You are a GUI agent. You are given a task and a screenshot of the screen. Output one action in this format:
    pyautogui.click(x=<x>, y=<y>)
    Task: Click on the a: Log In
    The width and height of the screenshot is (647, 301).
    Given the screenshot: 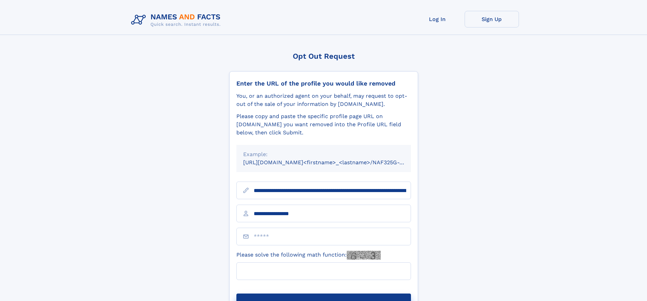 What is the action you would take?
    pyautogui.click(x=438, y=19)
    